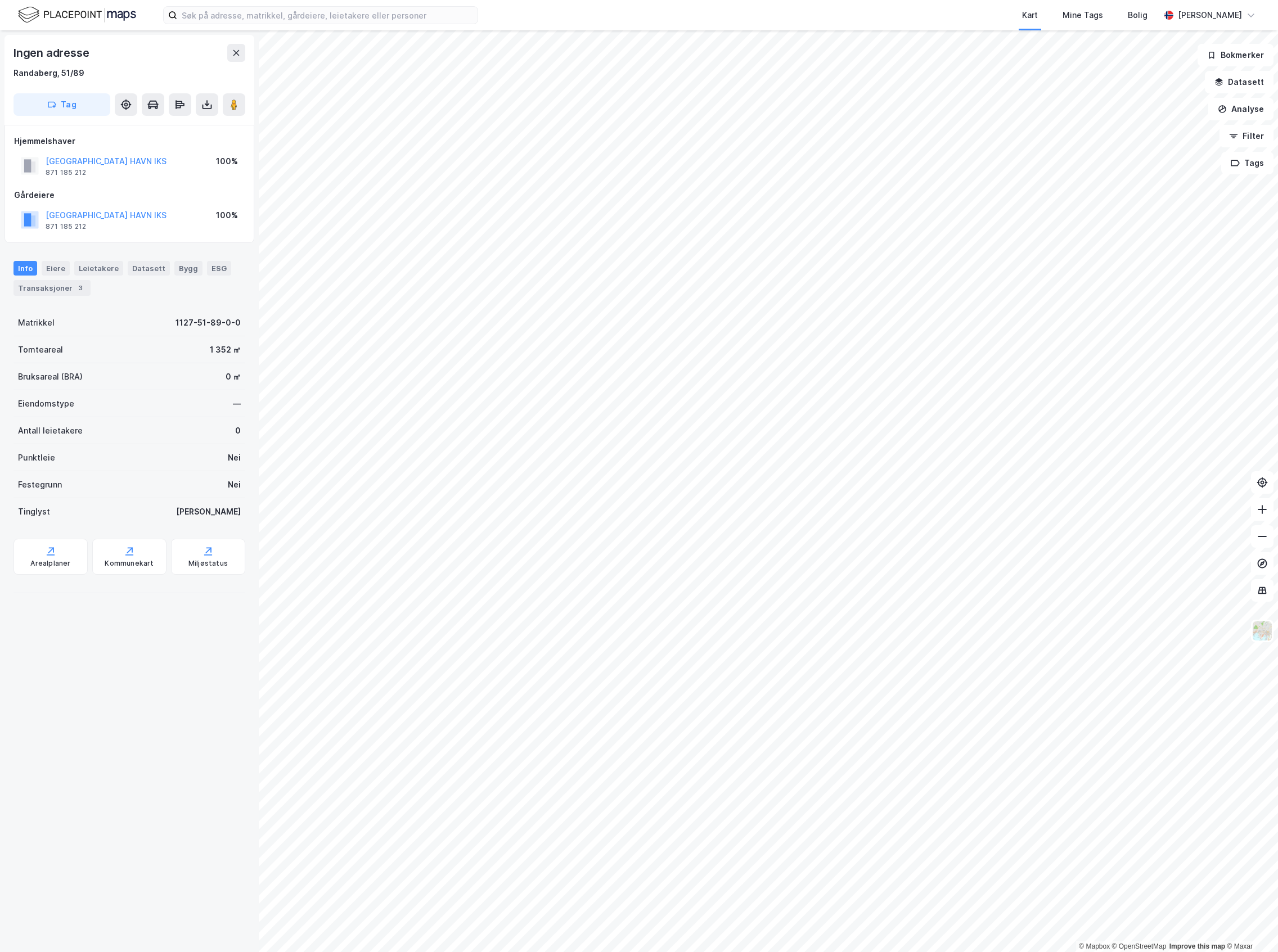 The width and height of the screenshot is (1278, 952). Describe the element at coordinates (188, 268) in the screenshot. I see `div: Bygg` at that location.